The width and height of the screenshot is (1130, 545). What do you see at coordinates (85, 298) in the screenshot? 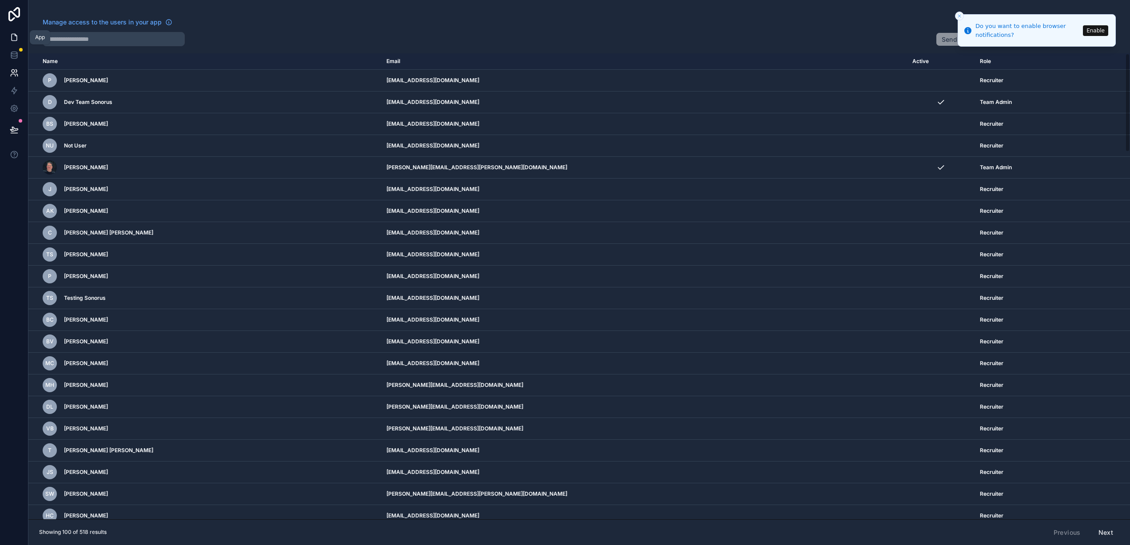
I see `span: Testing Sonorus` at bounding box center [85, 298].